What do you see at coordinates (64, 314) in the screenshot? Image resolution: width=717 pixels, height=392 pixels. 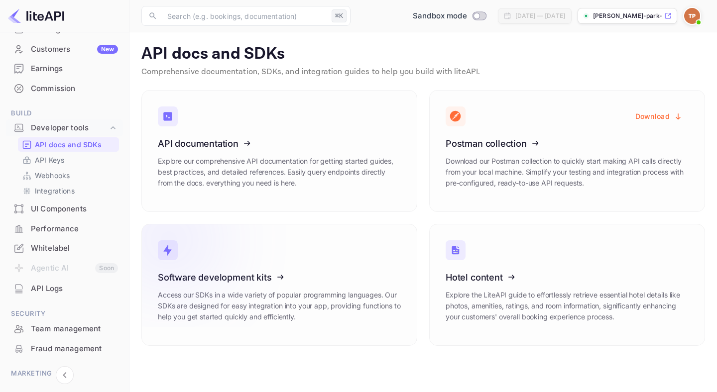 I see `span: Security` at bounding box center [64, 314].